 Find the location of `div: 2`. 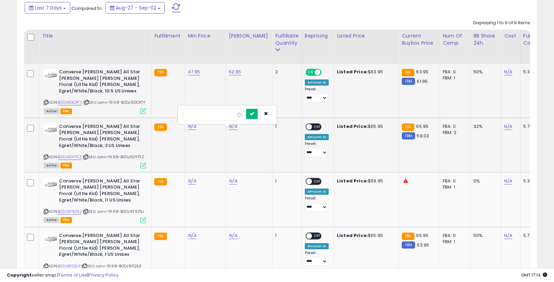

div: 2 is located at coordinates (286, 72).